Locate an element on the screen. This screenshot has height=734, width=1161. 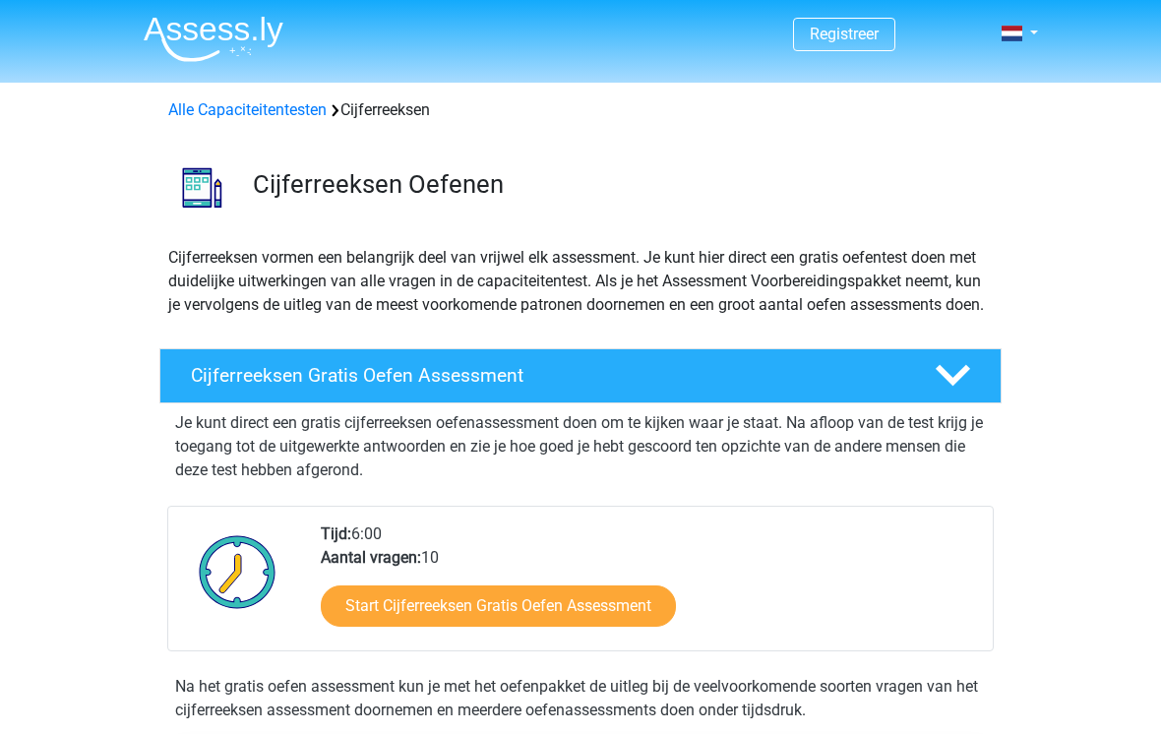
p: Je kunt direct een gratis cijferreeksen oefenassessment doen om te kijken waar je staat. Na afloo... is located at coordinates (580, 447).